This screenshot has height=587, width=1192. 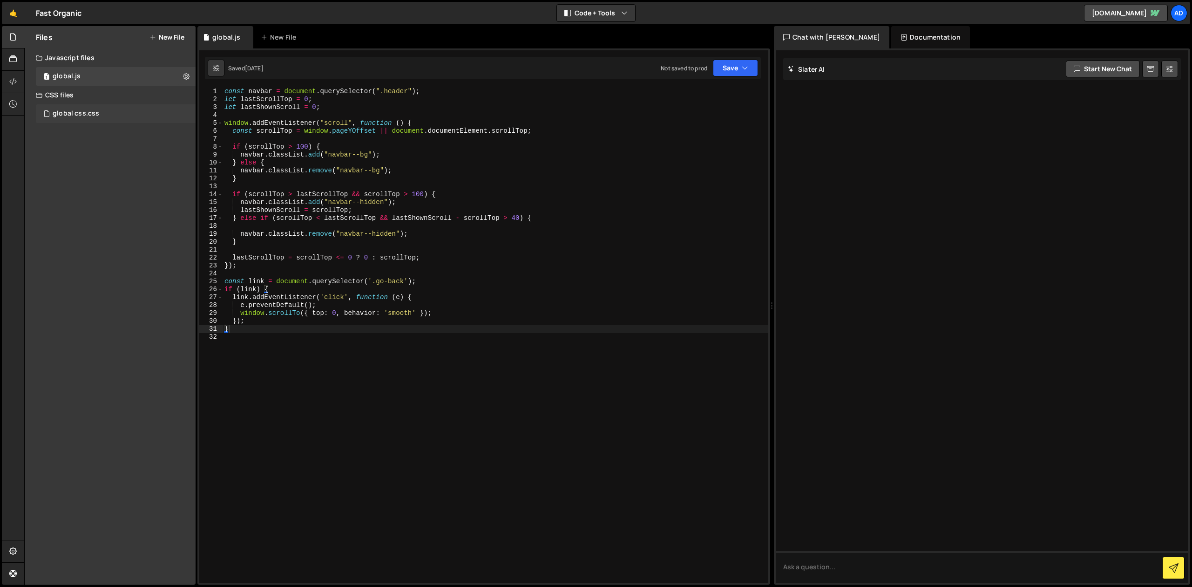 I want to click on div: 19, so click(x=211, y=234).